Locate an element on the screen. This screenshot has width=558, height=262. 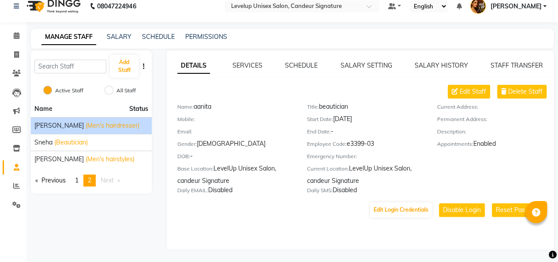
span: Next is located at coordinates (107, 180).